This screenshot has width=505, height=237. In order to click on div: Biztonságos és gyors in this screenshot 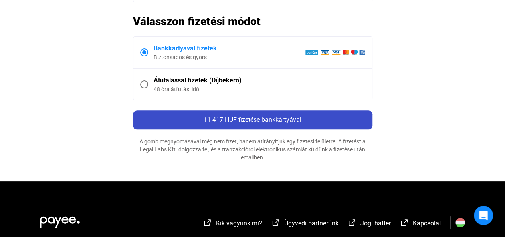, I will do `click(229, 57)`.